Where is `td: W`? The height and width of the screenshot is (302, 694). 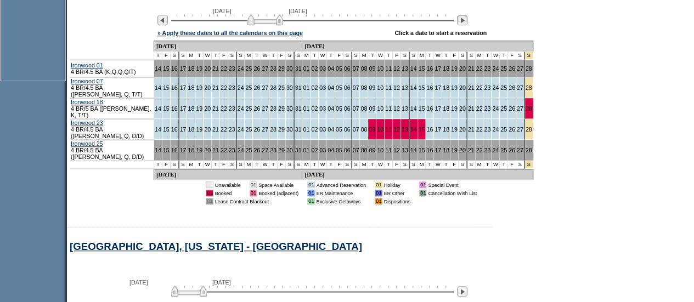 td: W is located at coordinates (495, 55).